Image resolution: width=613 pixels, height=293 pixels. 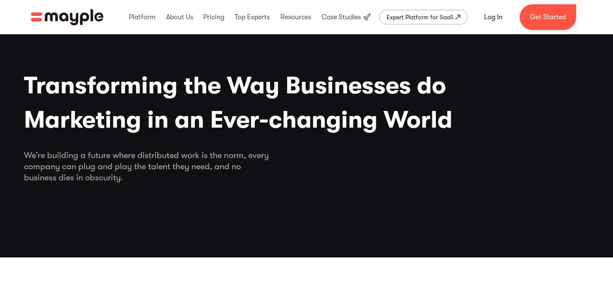 What do you see at coordinates (548, 17) in the screenshot?
I see `a: Get Started` at bounding box center [548, 17].